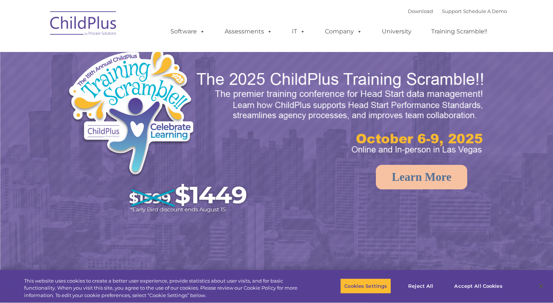  What do you see at coordinates (299, 32) in the screenshot?
I see `a: IT` at bounding box center [299, 32].